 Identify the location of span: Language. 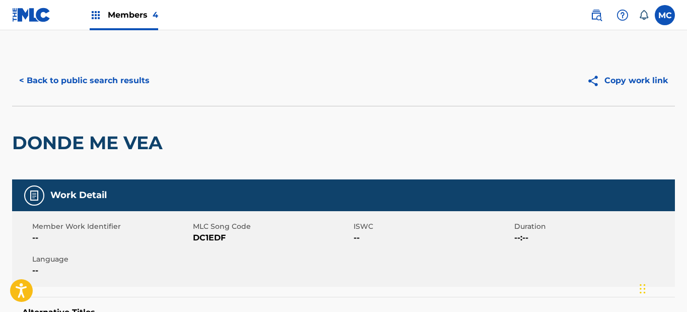
(111, 259).